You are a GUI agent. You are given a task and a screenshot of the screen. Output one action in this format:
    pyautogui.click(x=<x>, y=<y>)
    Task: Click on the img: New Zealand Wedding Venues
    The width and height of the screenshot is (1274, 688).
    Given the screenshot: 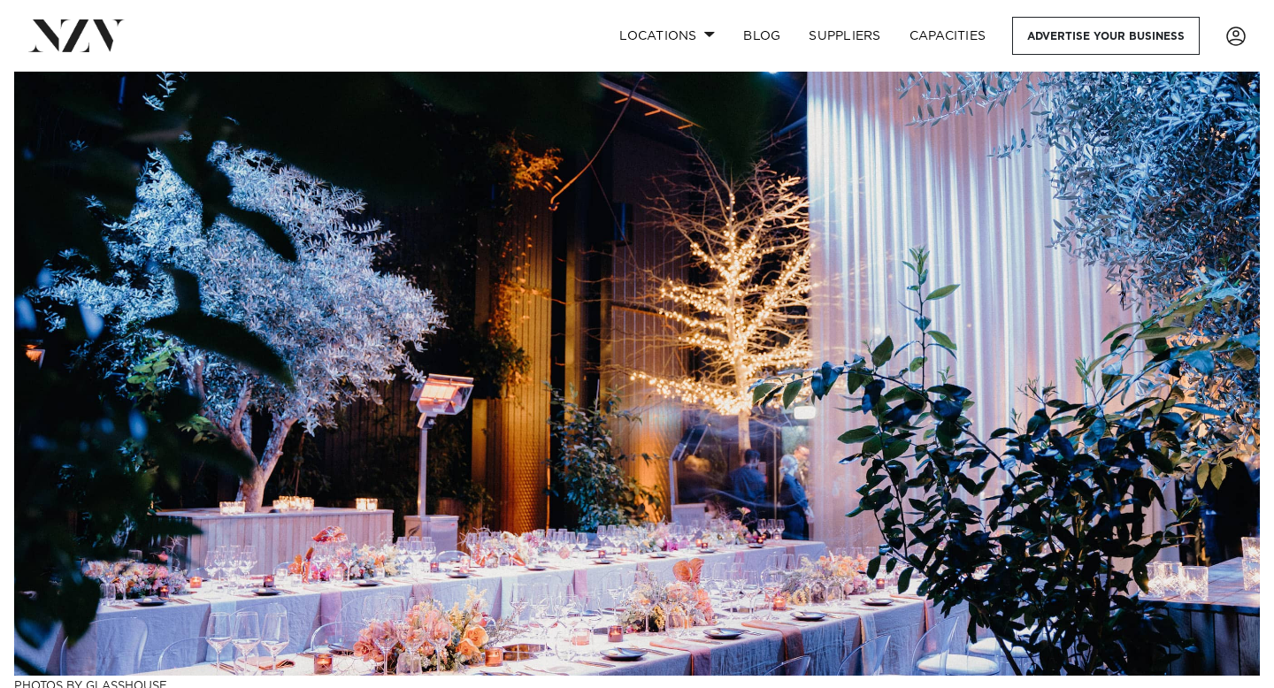 What is the action you would take?
    pyautogui.click(x=637, y=373)
    